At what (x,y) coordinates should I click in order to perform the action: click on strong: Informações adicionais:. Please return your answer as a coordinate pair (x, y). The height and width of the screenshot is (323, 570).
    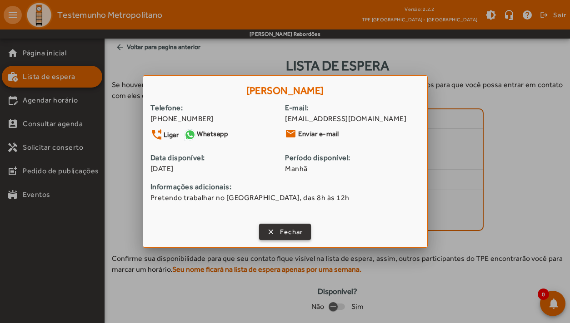
    Looking at the image, I should click on (285, 187).